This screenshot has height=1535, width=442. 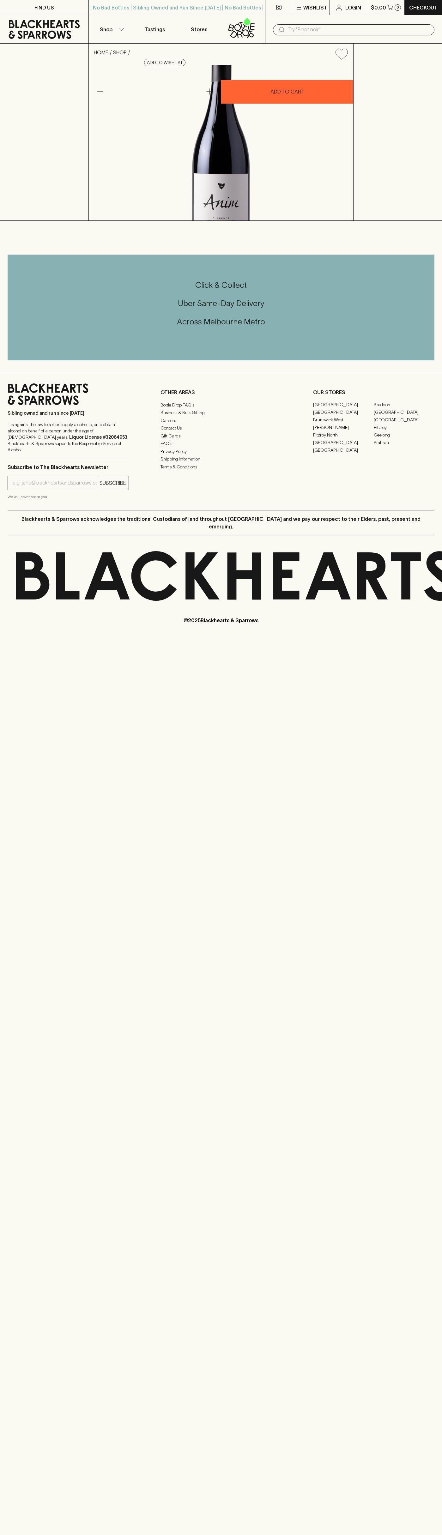 I want to click on p: Tastings, so click(x=155, y=29).